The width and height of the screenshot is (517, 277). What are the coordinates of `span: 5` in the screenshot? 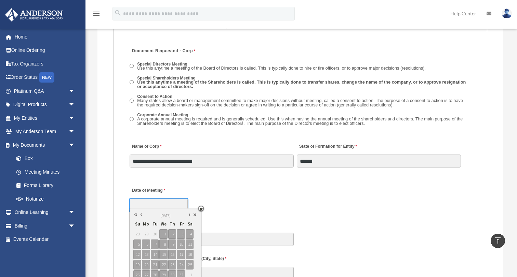 It's located at (137, 245).